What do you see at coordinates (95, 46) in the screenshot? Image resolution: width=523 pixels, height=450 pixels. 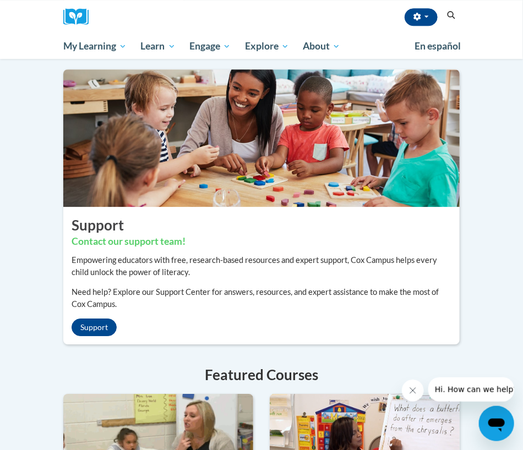 I see `a: My Learning` at bounding box center [95, 46].